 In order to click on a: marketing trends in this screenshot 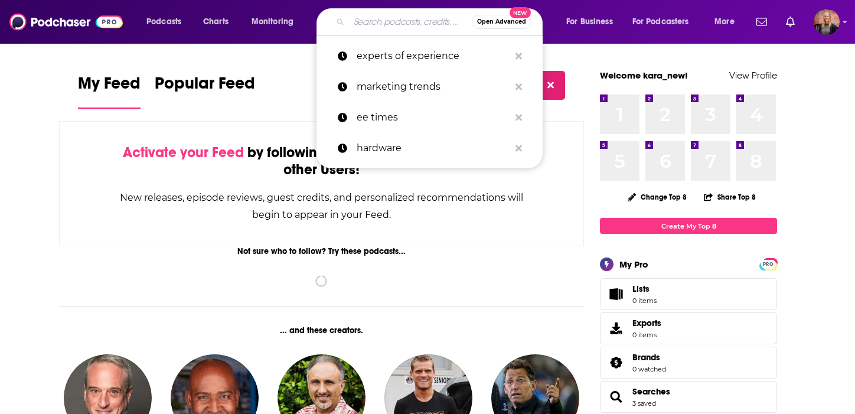, I will do `click(429, 87)`.